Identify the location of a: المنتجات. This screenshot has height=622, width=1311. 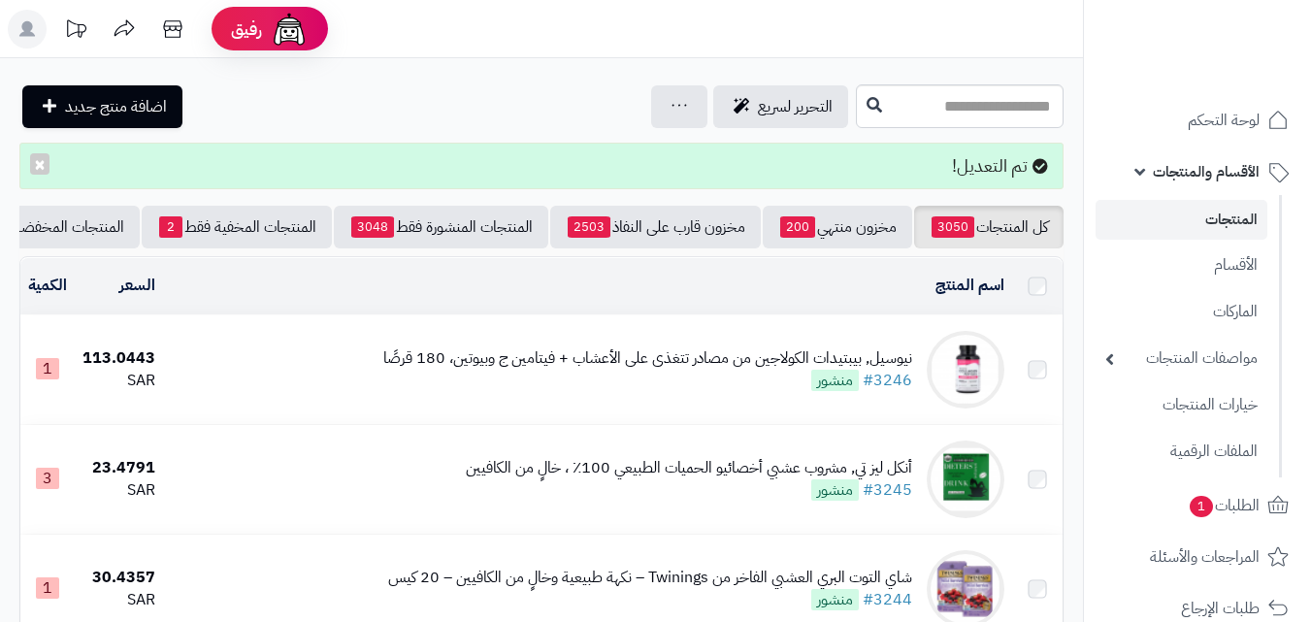
(1181, 219).